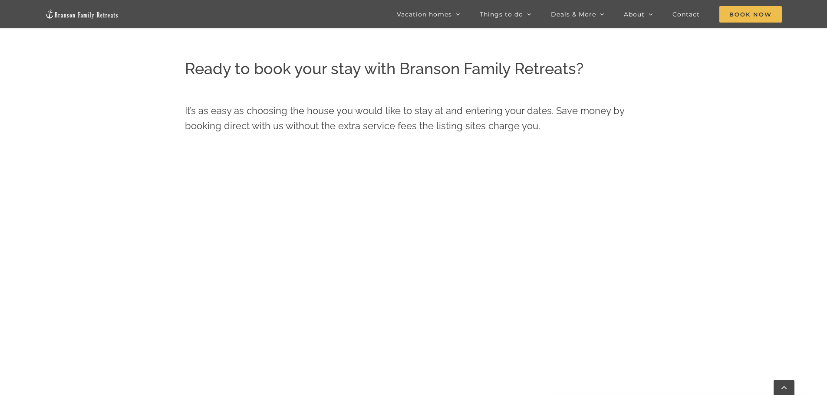  Describe the element at coordinates (424, 14) in the screenshot. I see `span: Vacation homes` at that location.